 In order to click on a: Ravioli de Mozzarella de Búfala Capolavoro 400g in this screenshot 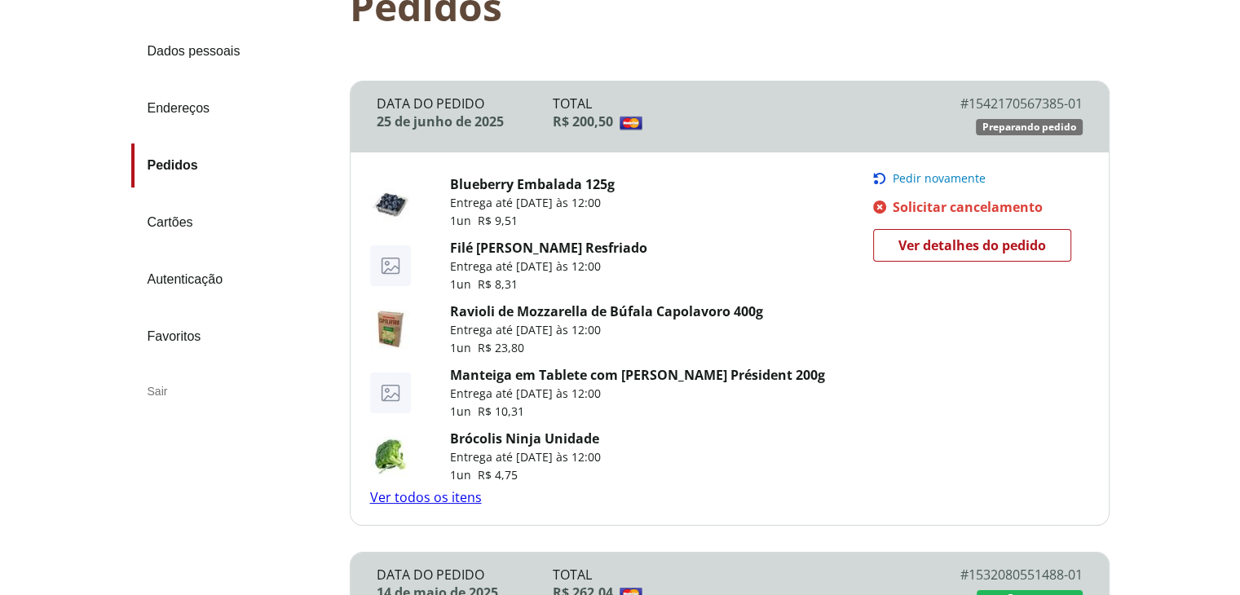, I will do `click(607, 311)`.